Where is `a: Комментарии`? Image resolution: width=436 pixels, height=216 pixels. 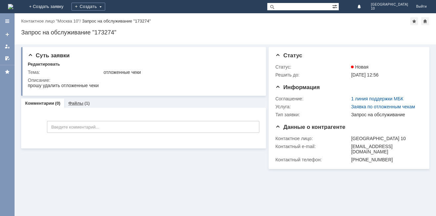
a: Комментарии is located at coordinates (40, 103).